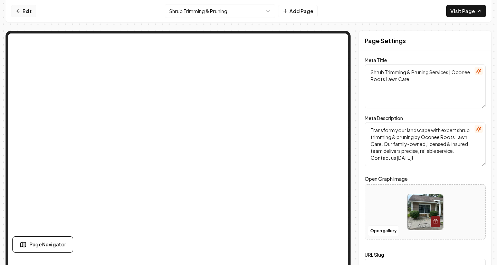  What do you see at coordinates (425, 179) in the screenshot?
I see `label: Open Graph Image` at bounding box center [425, 179].